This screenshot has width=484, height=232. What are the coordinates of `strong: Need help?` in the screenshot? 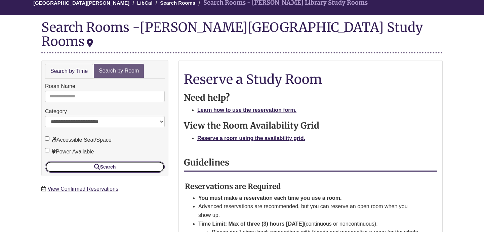 It's located at (207, 98).